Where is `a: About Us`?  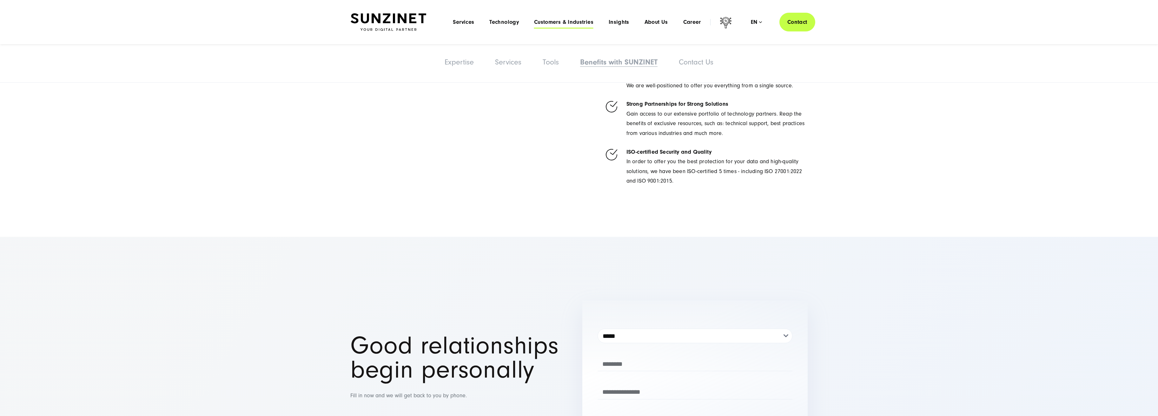 a: About Us is located at coordinates (656, 22).